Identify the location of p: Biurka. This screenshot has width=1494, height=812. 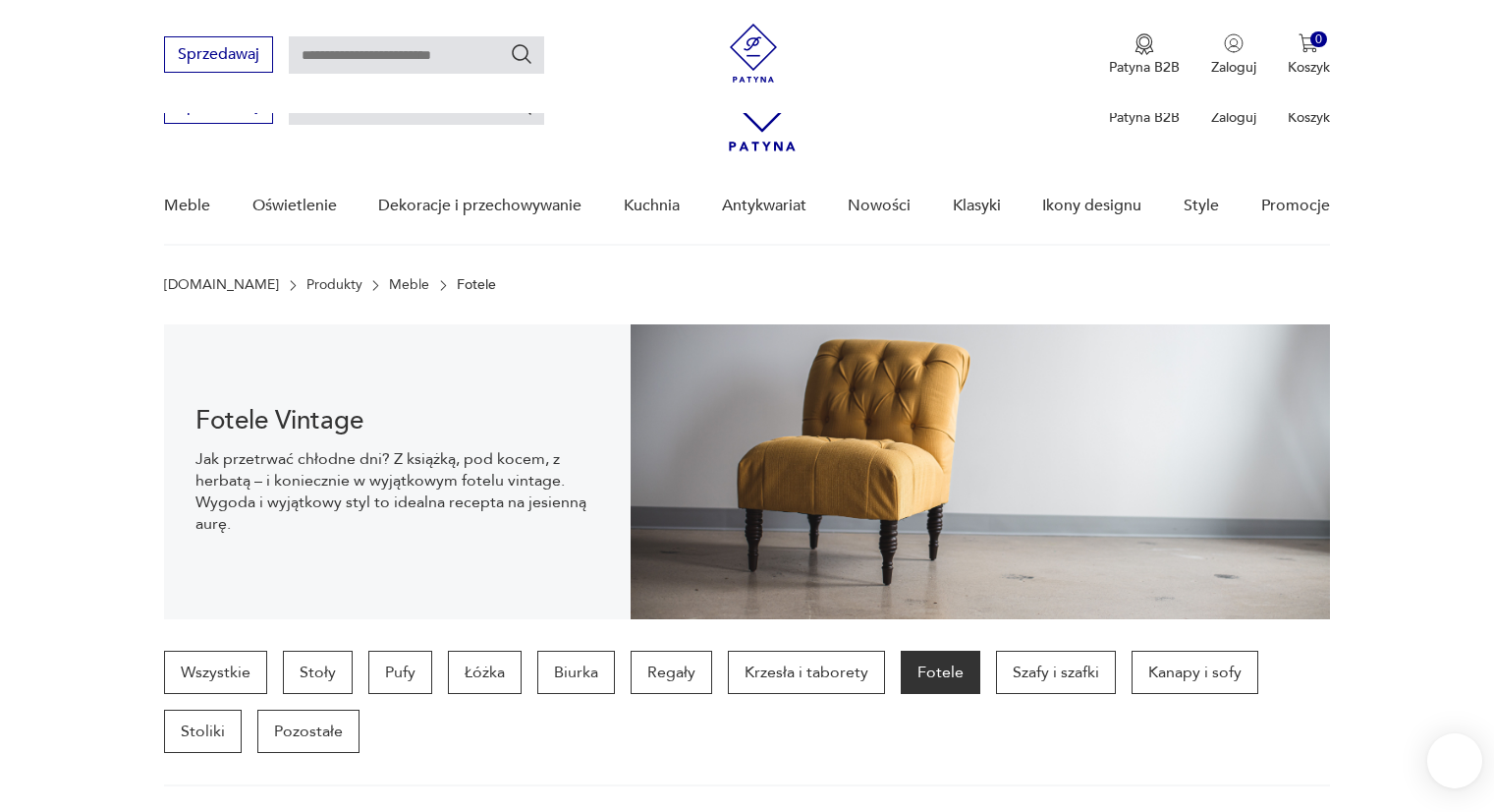
(576, 672).